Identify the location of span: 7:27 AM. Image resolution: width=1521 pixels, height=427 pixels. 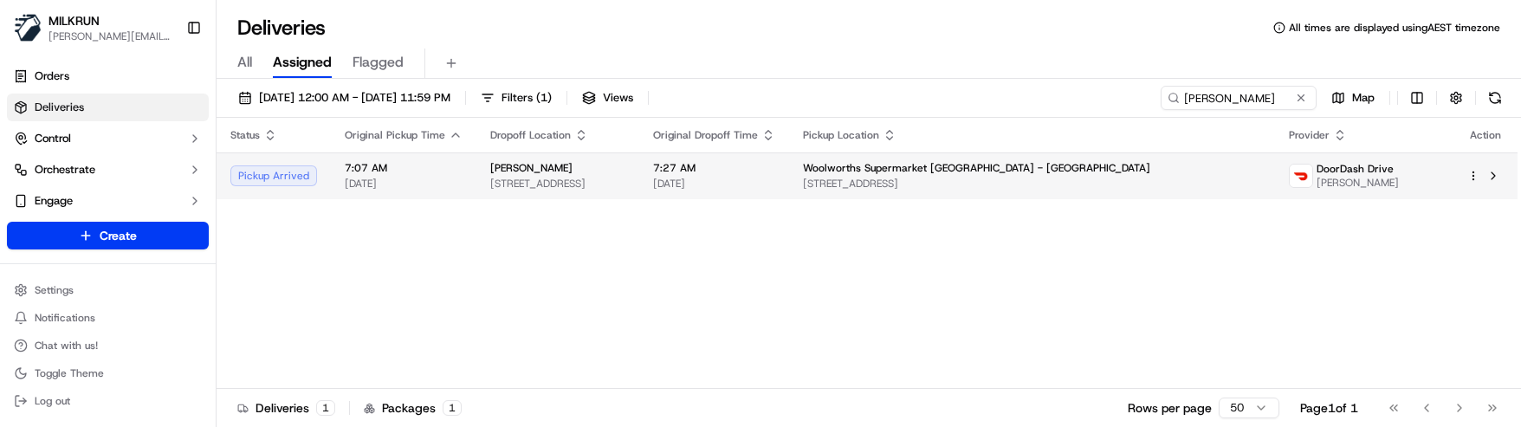
(714, 168).